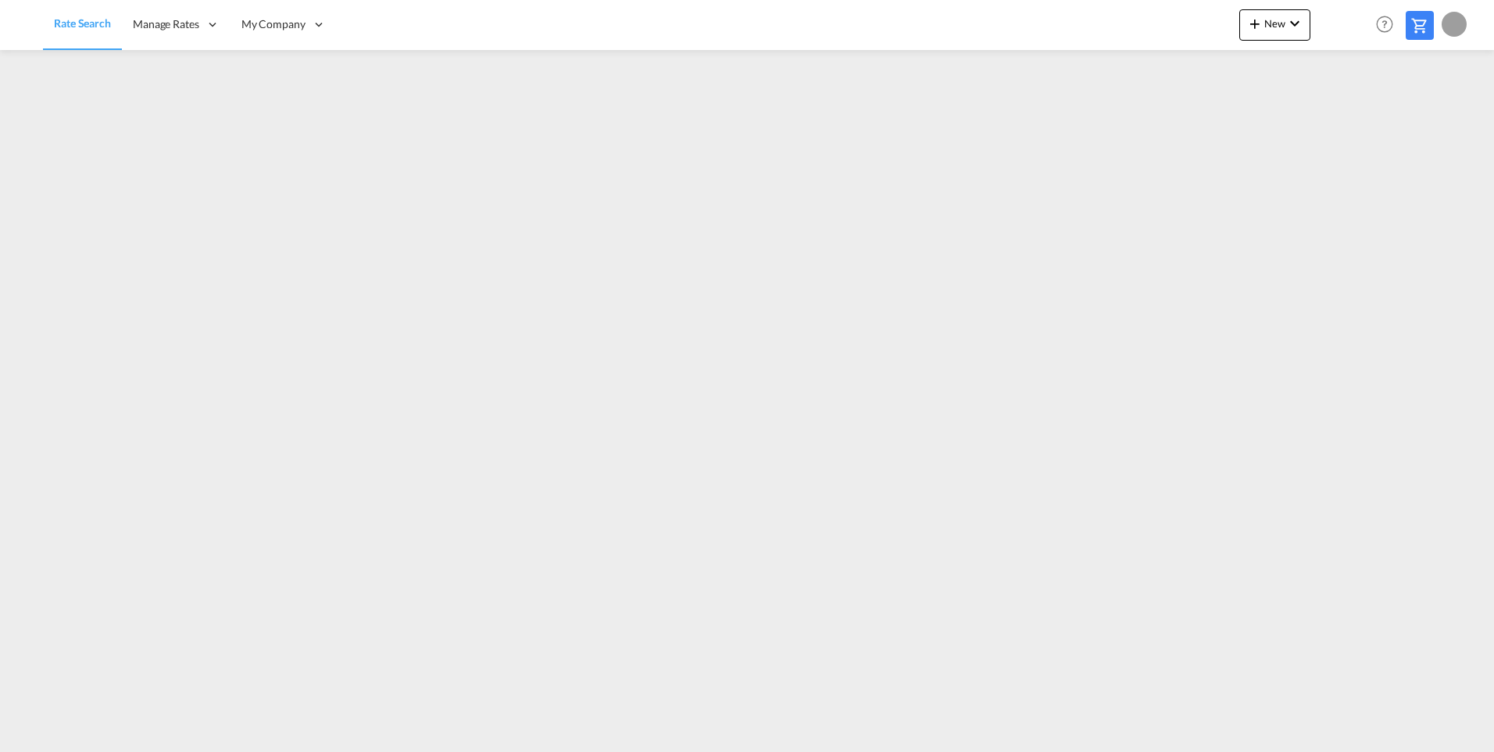  What do you see at coordinates (1274, 23) in the screenshot?
I see `span: New` at bounding box center [1274, 23].